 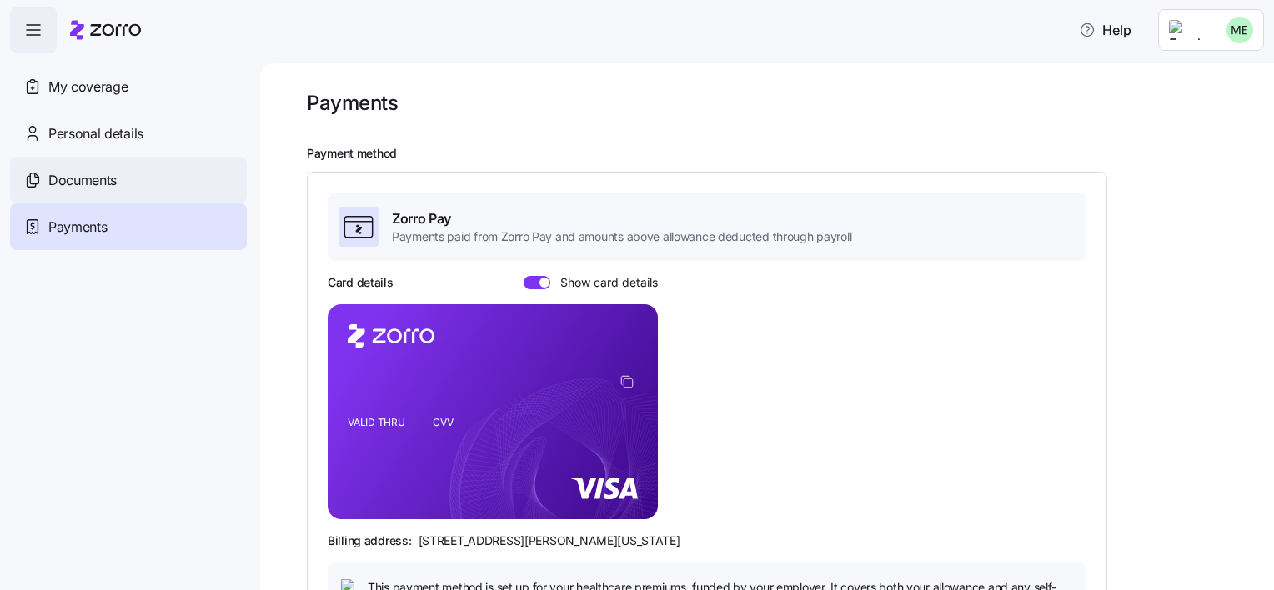 I want to click on a: Personal details, so click(x=128, y=133).